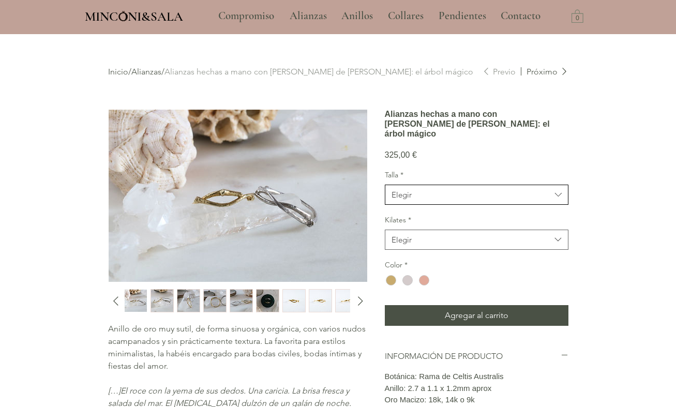 This screenshot has height=407, width=676. What do you see at coordinates (357, 16) in the screenshot?
I see `p: Anillos` at bounding box center [357, 16].